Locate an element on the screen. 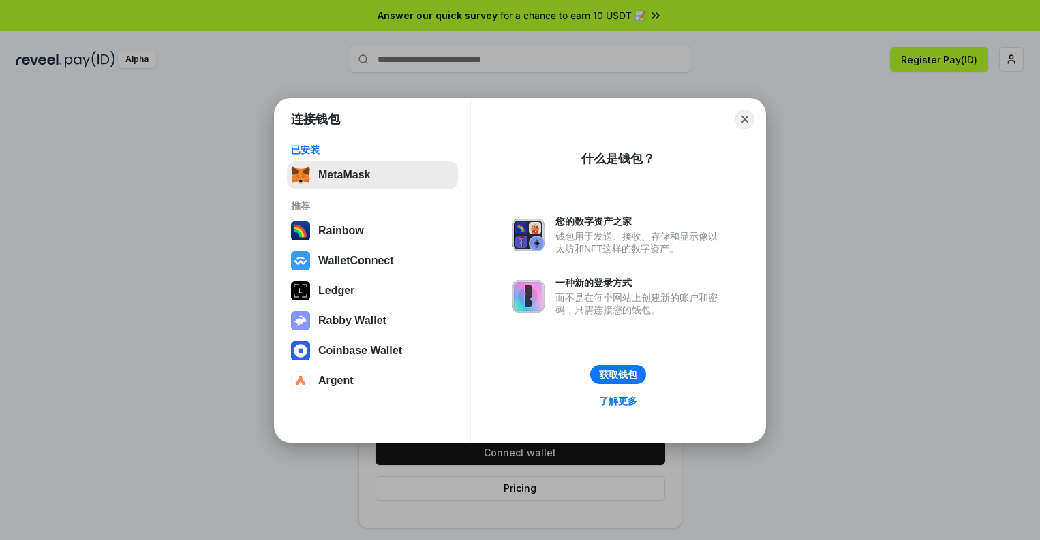 The height and width of the screenshot is (540, 1040). div: 而不是在每个网站上创建新的账户和密码，只需连接您的钱包。 is located at coordinates (640, 304).